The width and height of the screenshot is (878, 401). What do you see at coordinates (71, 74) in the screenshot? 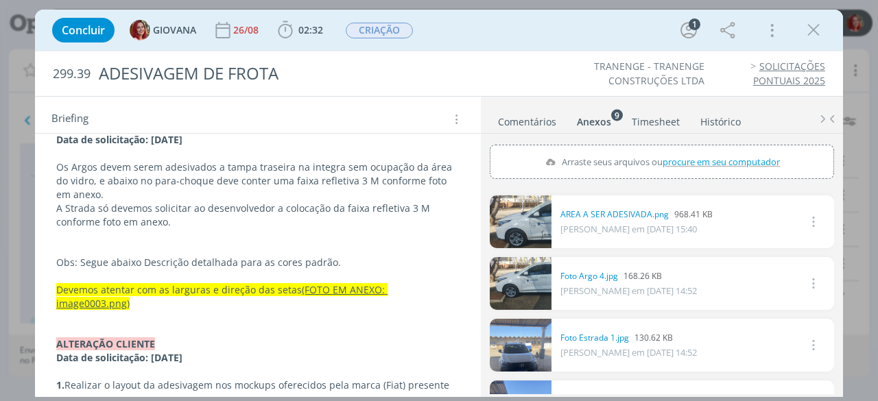
I see `span: 299.39` at bounding box center [71, 74].